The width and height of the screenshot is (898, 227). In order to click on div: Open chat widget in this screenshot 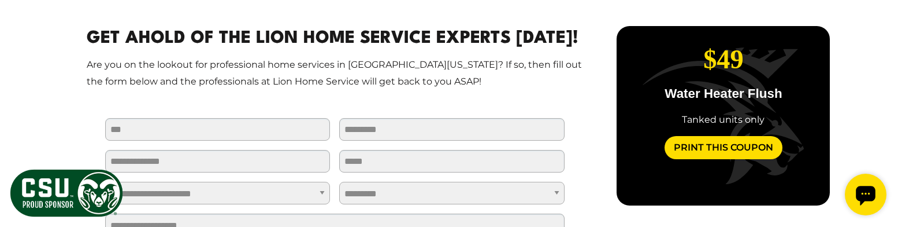, I will do `click(25, 25)`.